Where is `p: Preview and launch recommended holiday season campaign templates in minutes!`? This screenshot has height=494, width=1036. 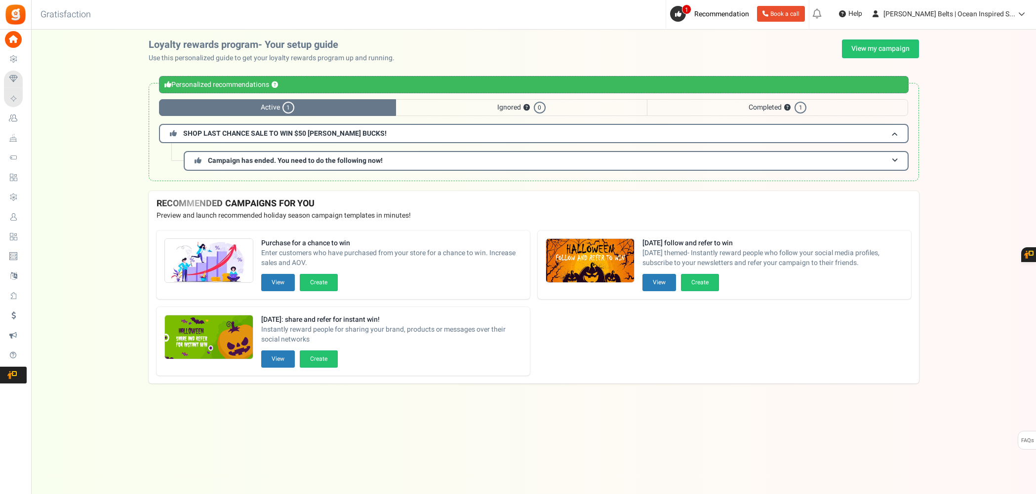 p: Preview and launch recommended holiday season campaign templates in minutes! is located at coordinates (534, 216).